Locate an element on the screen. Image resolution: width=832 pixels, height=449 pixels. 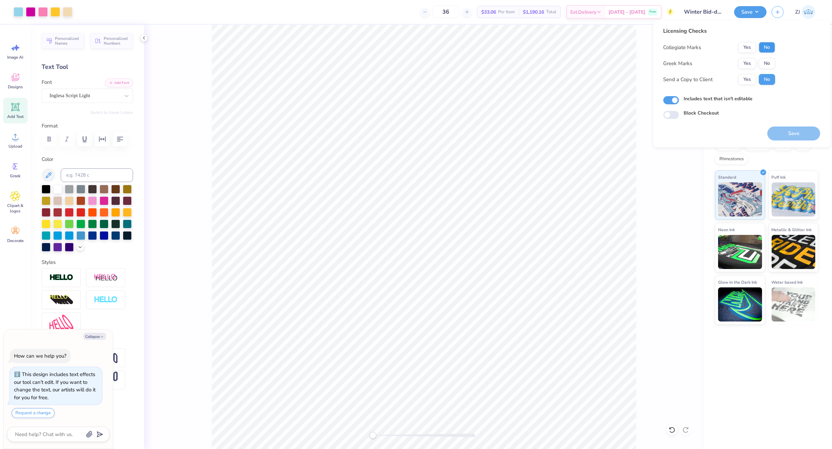
button: Request a change is located at coordinates (33, 413).